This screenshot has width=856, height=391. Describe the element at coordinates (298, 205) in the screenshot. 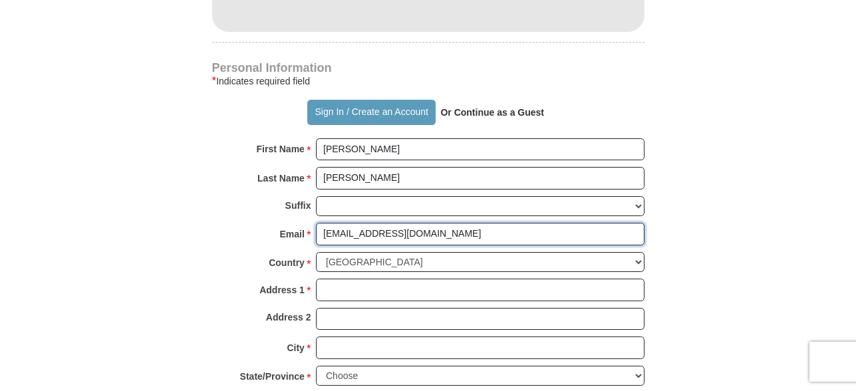

I see `strong: Suffix` at that location.